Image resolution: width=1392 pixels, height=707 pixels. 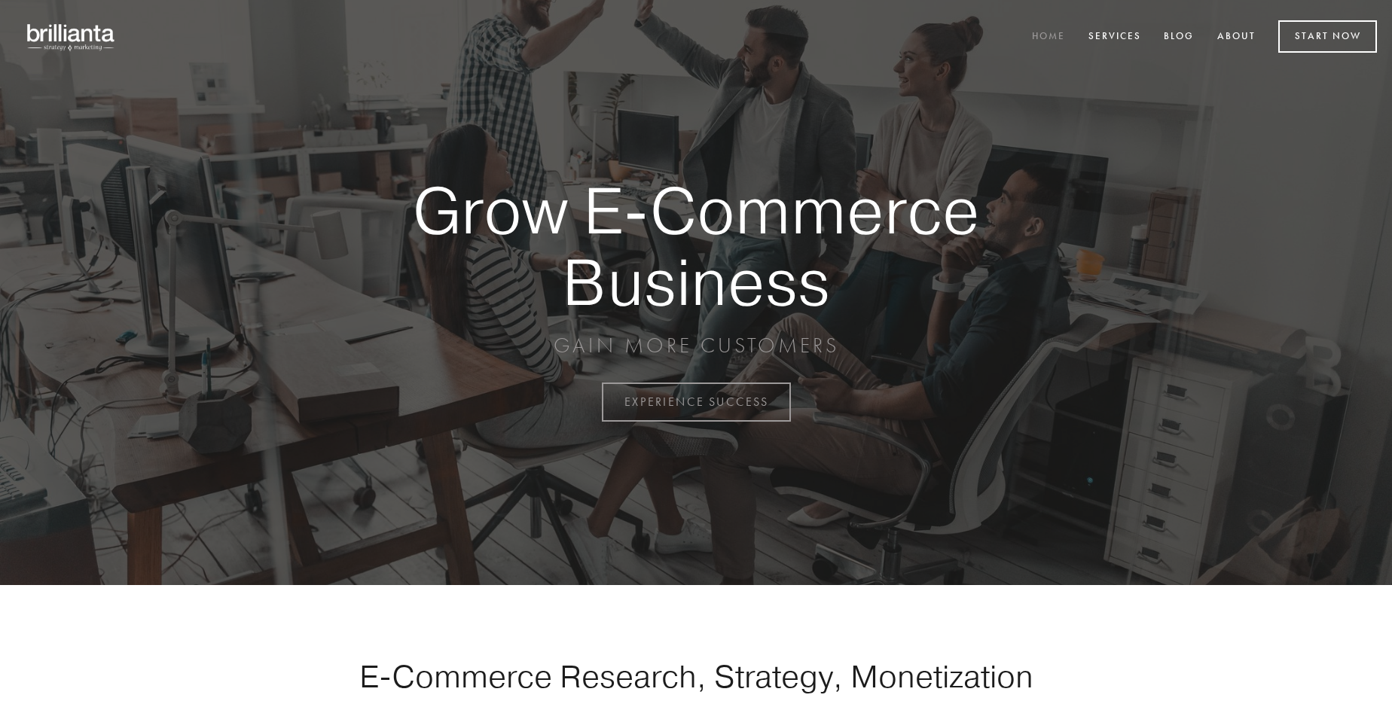 What do you see at coordinates (696, 246) in the screenshot?
I see `strong: Grow E-Commerce Business` at bounding box center [696, 246].